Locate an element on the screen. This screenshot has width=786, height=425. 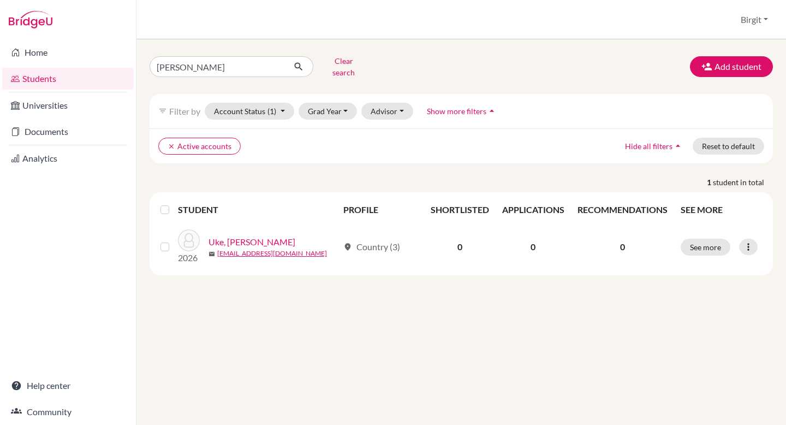
span: mail is located at coordinates (212, 254).